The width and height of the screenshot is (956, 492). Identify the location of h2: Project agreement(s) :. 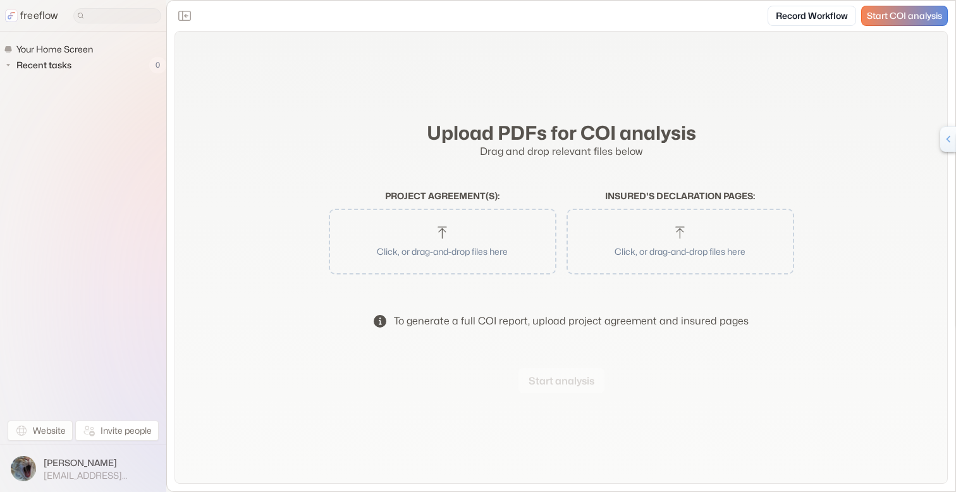
(443, 196).